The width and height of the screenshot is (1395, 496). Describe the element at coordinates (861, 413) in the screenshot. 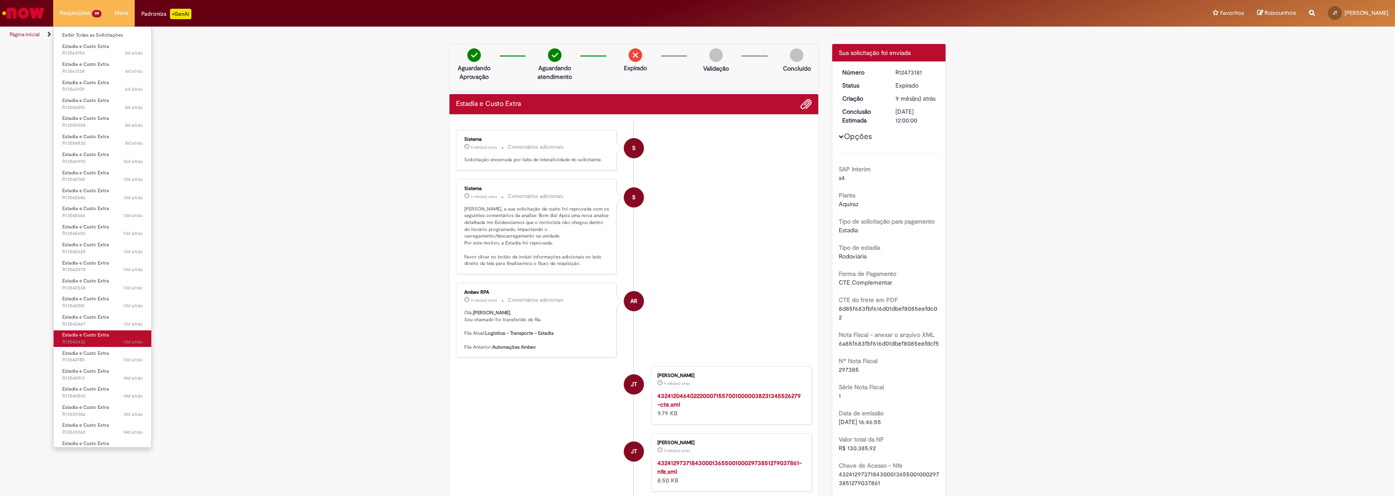

I see `b: Data de emissão` at that location.